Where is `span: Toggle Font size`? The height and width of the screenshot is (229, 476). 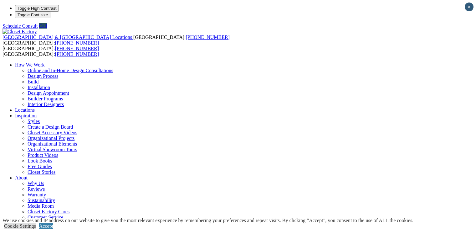 span: Toggle Font size is located at coordinates (33, 15).